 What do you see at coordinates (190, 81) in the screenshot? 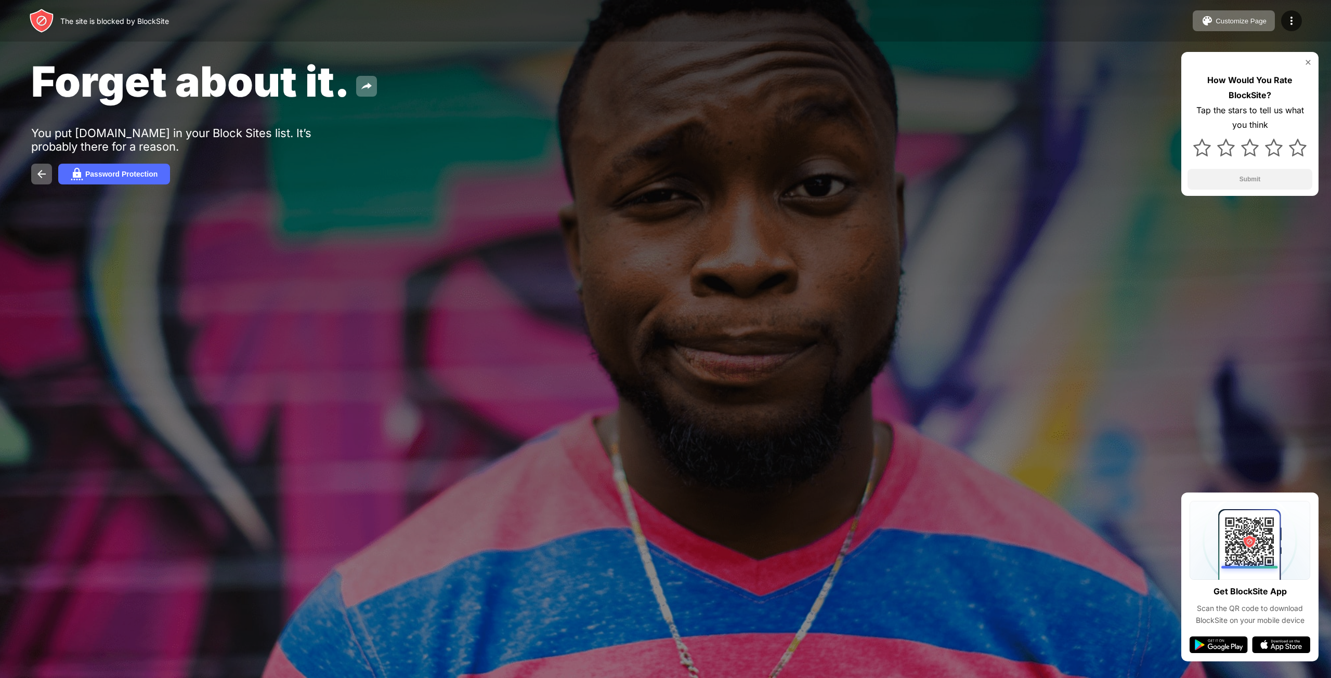
I see `span: Forget about it.` at bounding box center [190, 81].